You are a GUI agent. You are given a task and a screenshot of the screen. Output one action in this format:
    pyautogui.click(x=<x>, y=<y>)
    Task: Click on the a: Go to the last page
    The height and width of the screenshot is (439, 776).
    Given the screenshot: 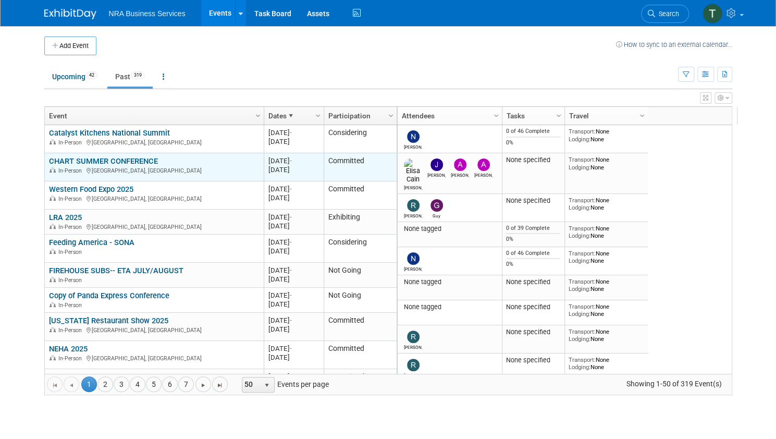 What is the action you would take?
    pyautogui.click(x=220, y=384)
    